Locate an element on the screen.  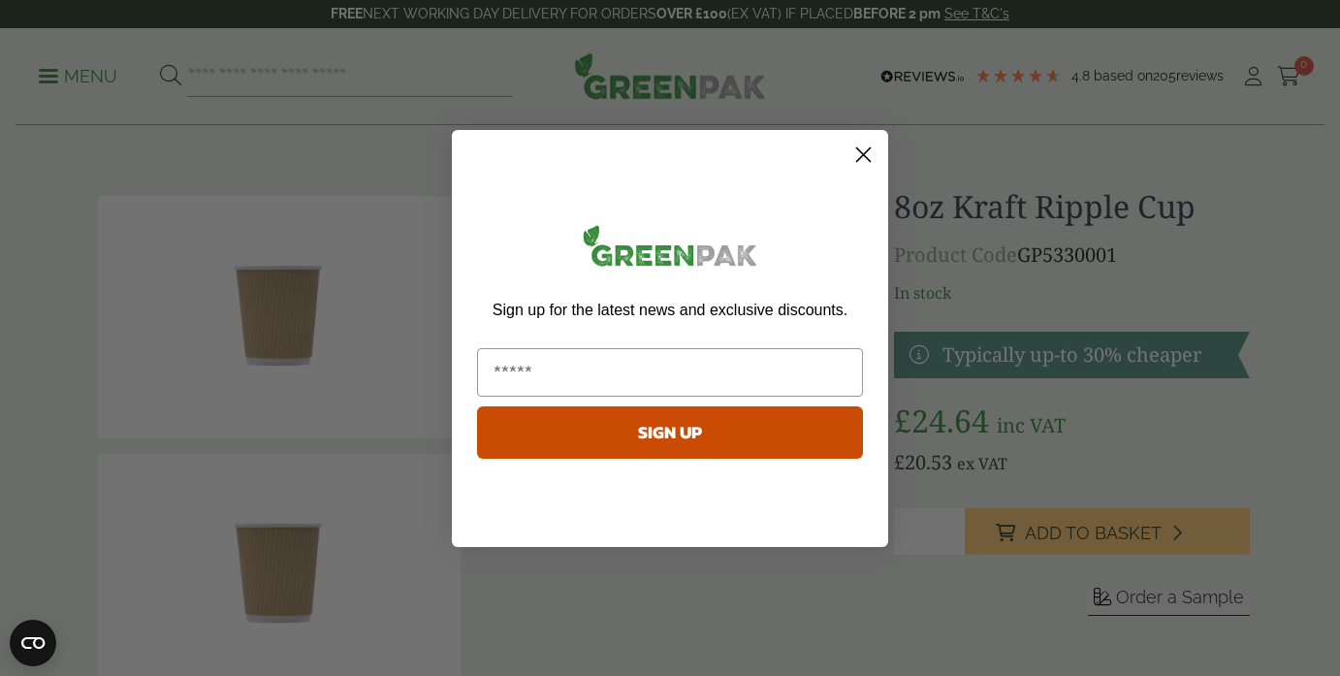
button: Close dialog is located at coordinates (863, 154).